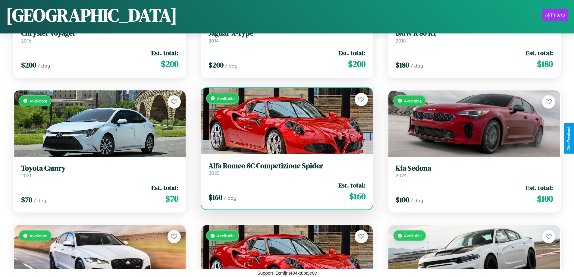  I want to click on span: 2014, so click(214, 41).